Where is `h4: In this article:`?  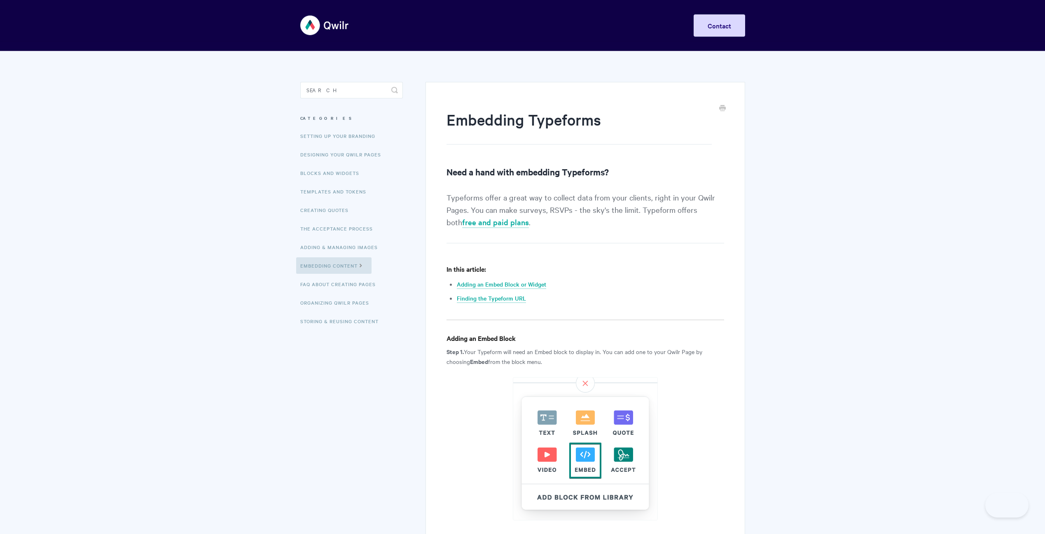
h4: In this article: is located at coordinates (585, 269).